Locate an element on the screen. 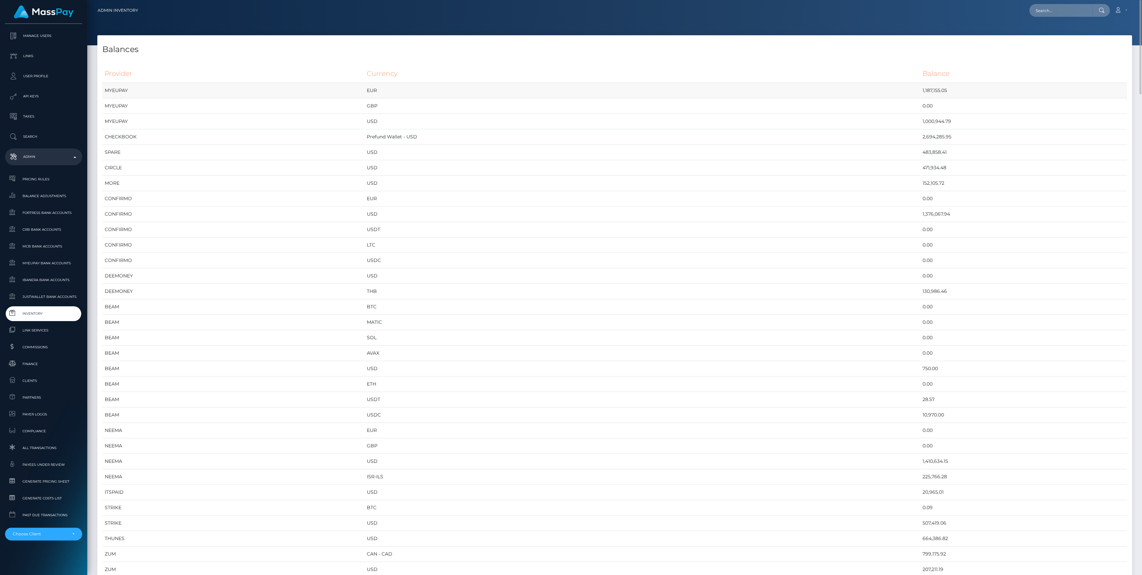  span: Payees under Review is located at coordinates (44, 464).